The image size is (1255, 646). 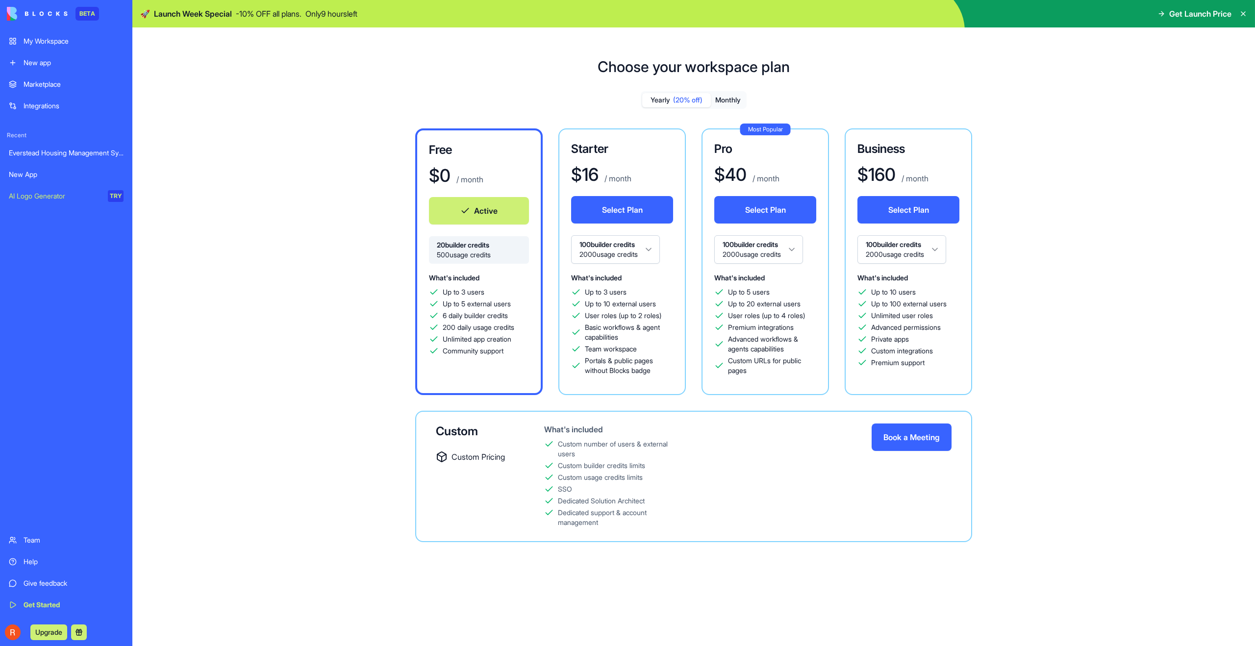 What do you see at coordinates (66, 562) in the screenshot?
I see `a: Help` at bounding box center [66, 562].